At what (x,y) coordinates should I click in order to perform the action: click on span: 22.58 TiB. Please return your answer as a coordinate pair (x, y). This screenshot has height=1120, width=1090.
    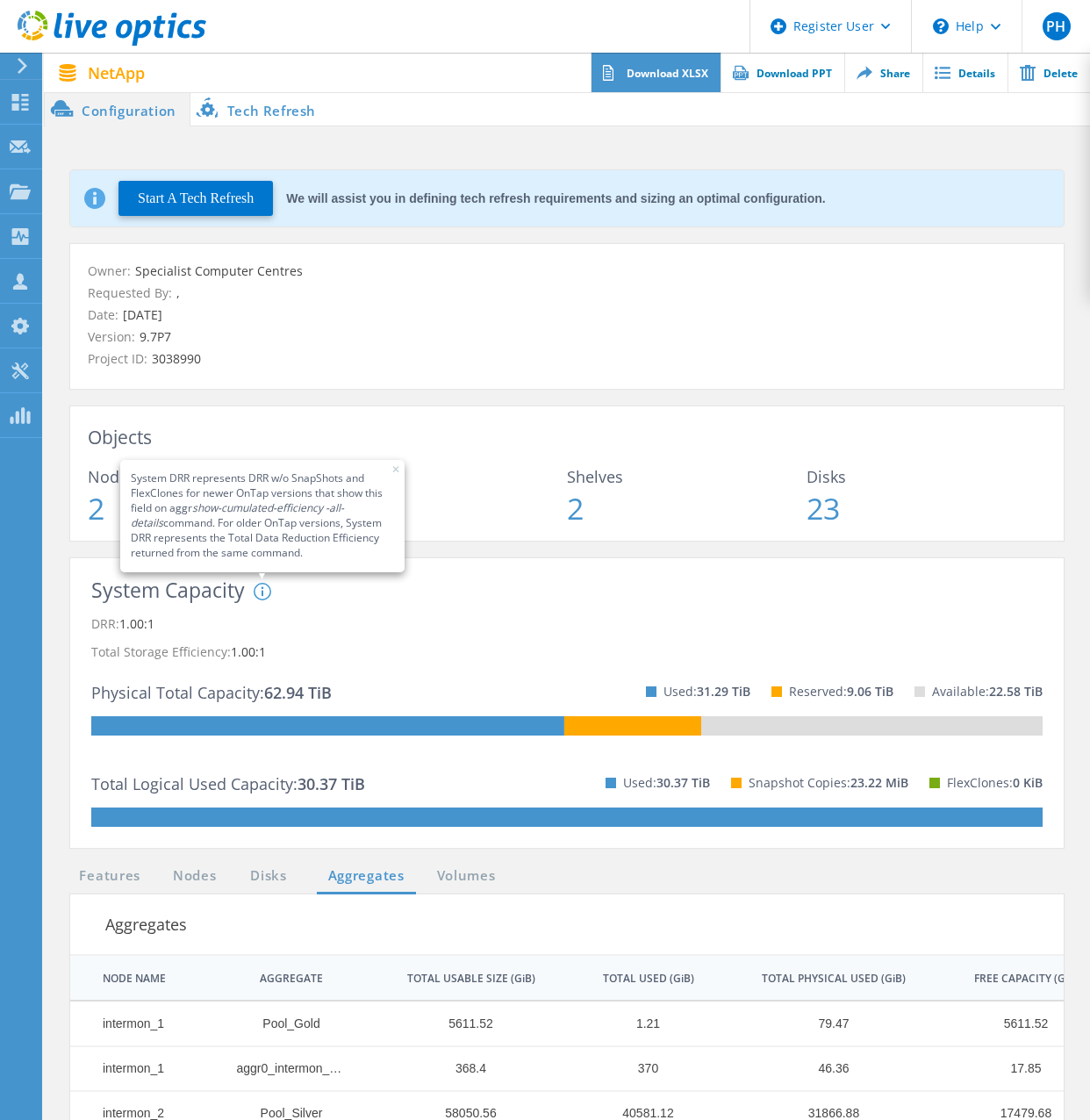
    Looking at the image, I should click on (1016, 691).